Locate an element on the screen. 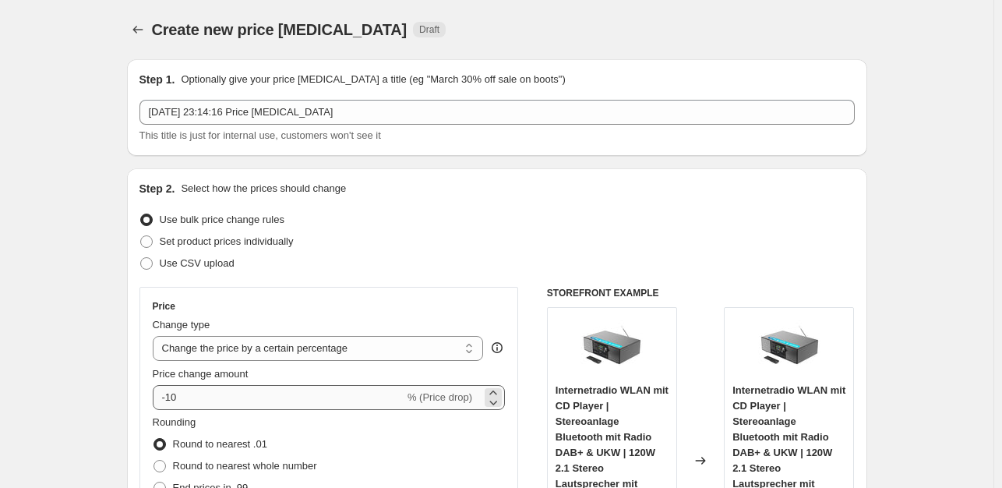 This screenshot has height=488, width=1002. span: Change type is located at coordinates (182, 324).